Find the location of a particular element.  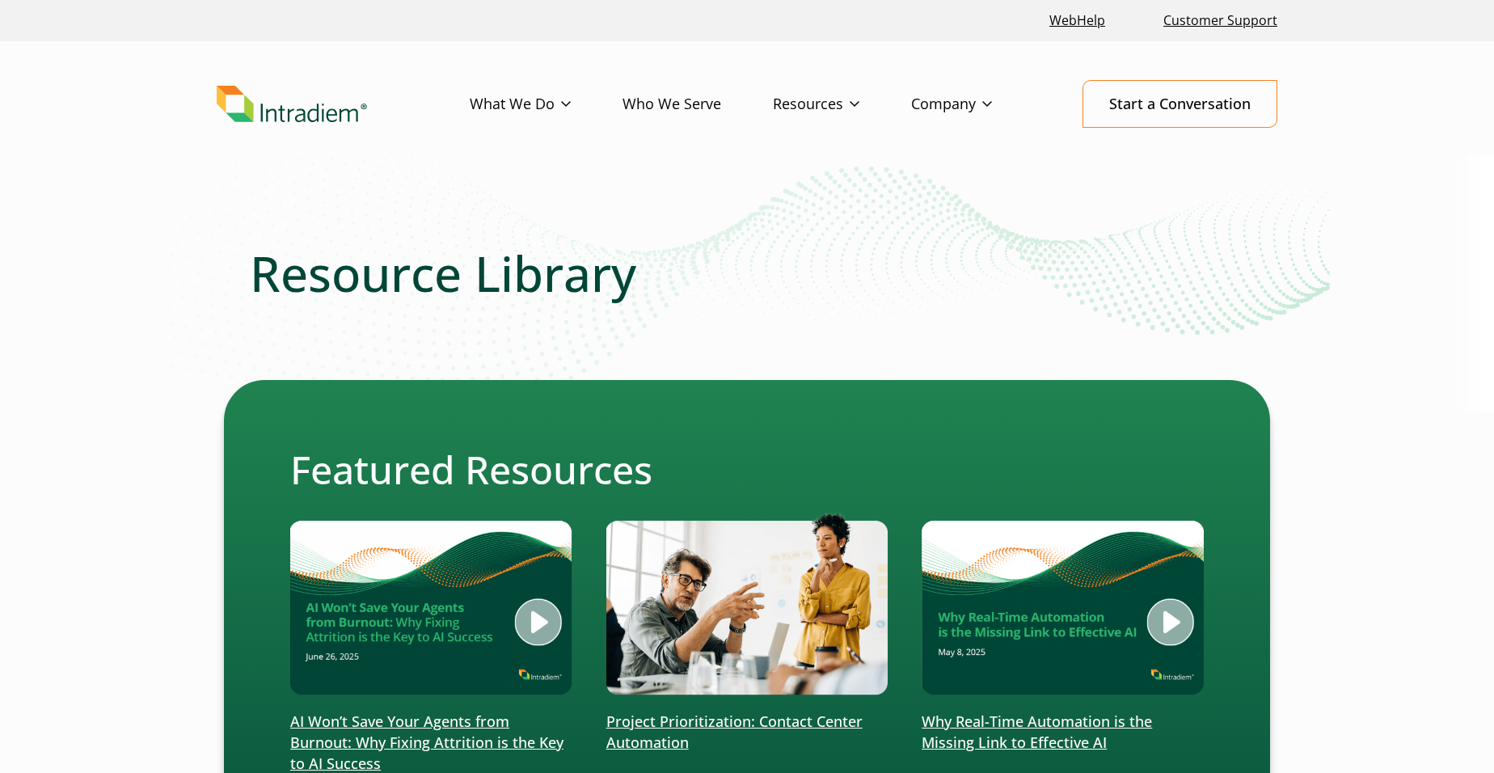

a: Link opens in a new window is located at coordinates (1077, 20).